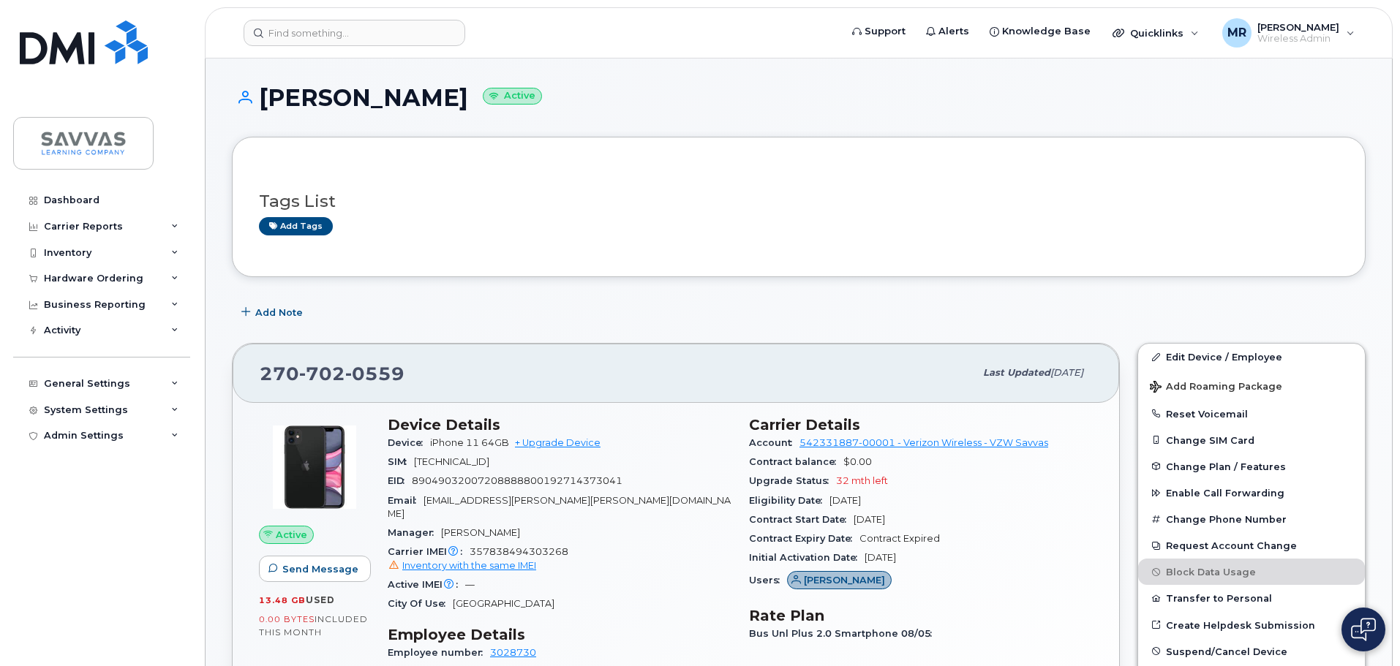  I want to click on h3: Carrier Details, so click(921, 425).